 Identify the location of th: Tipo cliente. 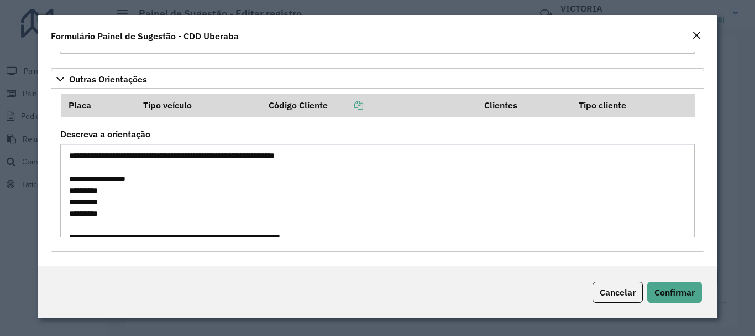
(633, 105).